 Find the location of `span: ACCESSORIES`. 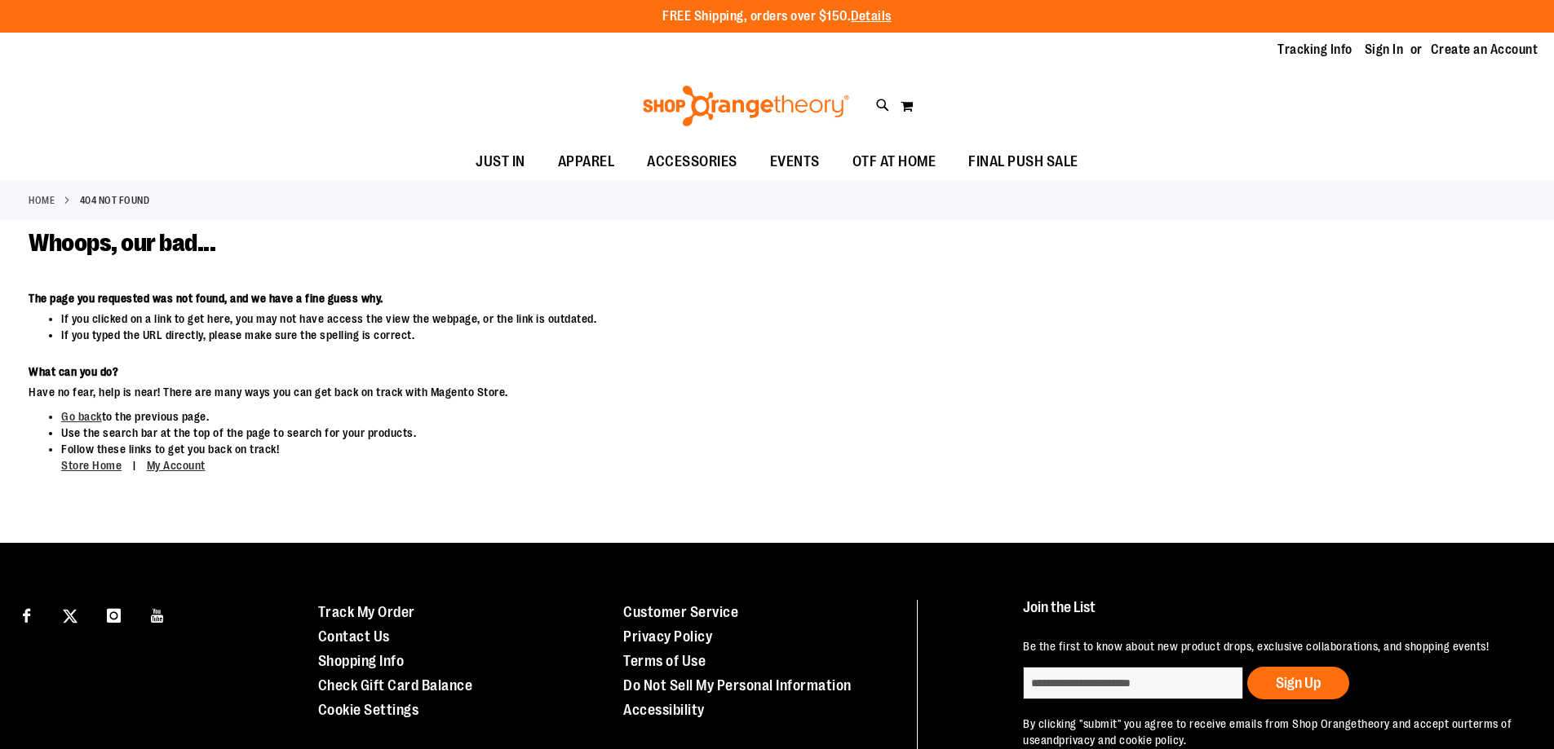

span: ACCESSORIES is located at coordinates (692, 161).